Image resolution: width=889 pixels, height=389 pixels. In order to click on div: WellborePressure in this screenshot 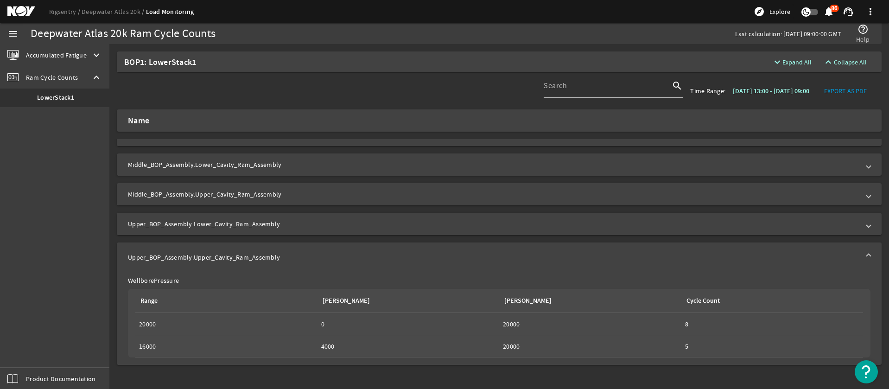, I will do `click(499, 280)`.